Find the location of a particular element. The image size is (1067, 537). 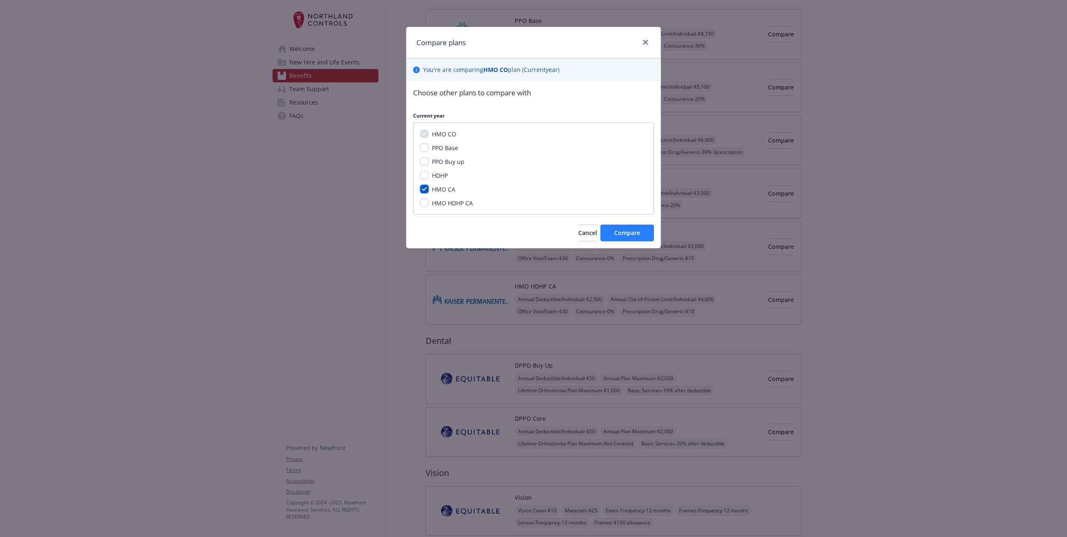

span: PPO Buy up is located at coordinates (448, 161).